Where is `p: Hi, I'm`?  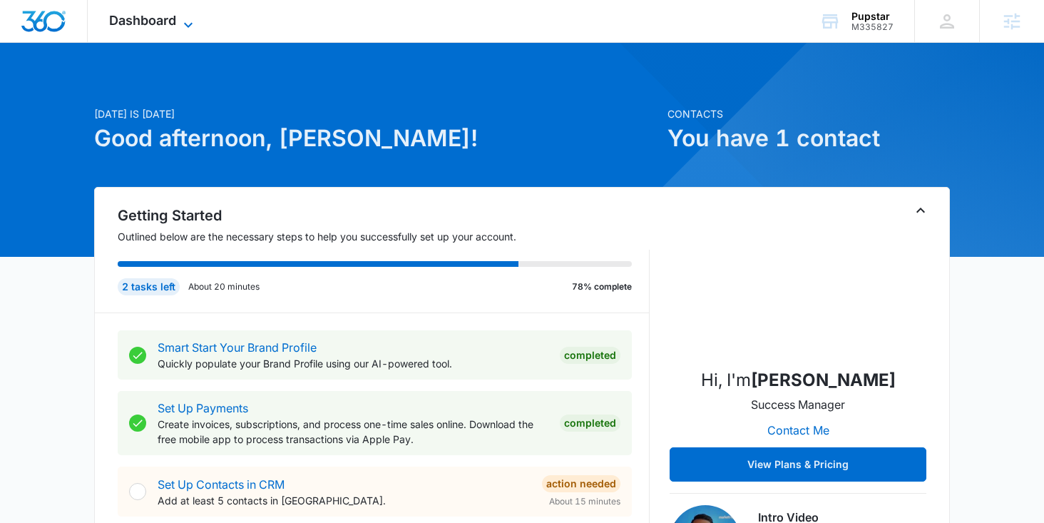
p: Hi, I'm is located at coordinates (798, 380).